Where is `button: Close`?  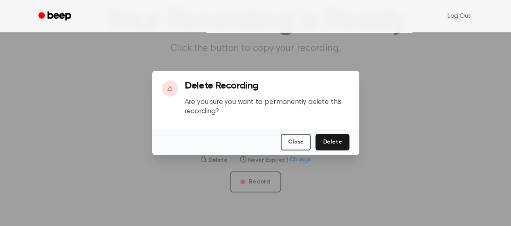
button: Close is located at coordinates (296, 142).